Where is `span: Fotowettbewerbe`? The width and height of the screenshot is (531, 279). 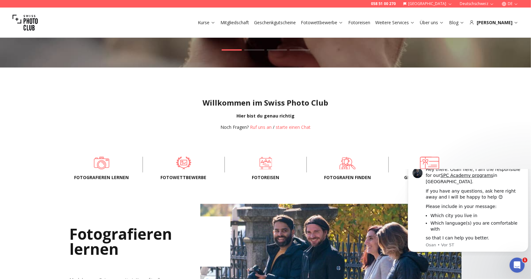
span: Fotowettbewerbe is located at coordinates (184, 178).